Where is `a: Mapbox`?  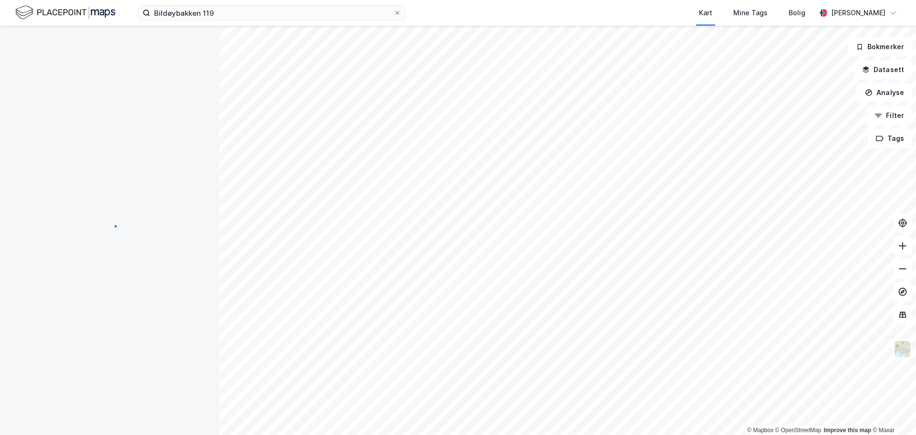
a: Mapbox is located at coordinates (760, 430).